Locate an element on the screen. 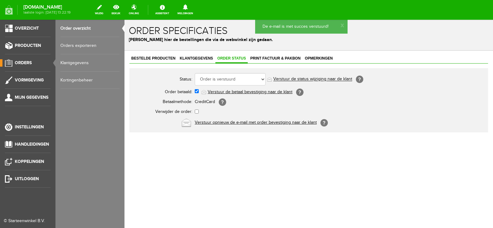 This screenshot has width=493, height=228. h1: Order specificaties is located at coordinates (184, 11).